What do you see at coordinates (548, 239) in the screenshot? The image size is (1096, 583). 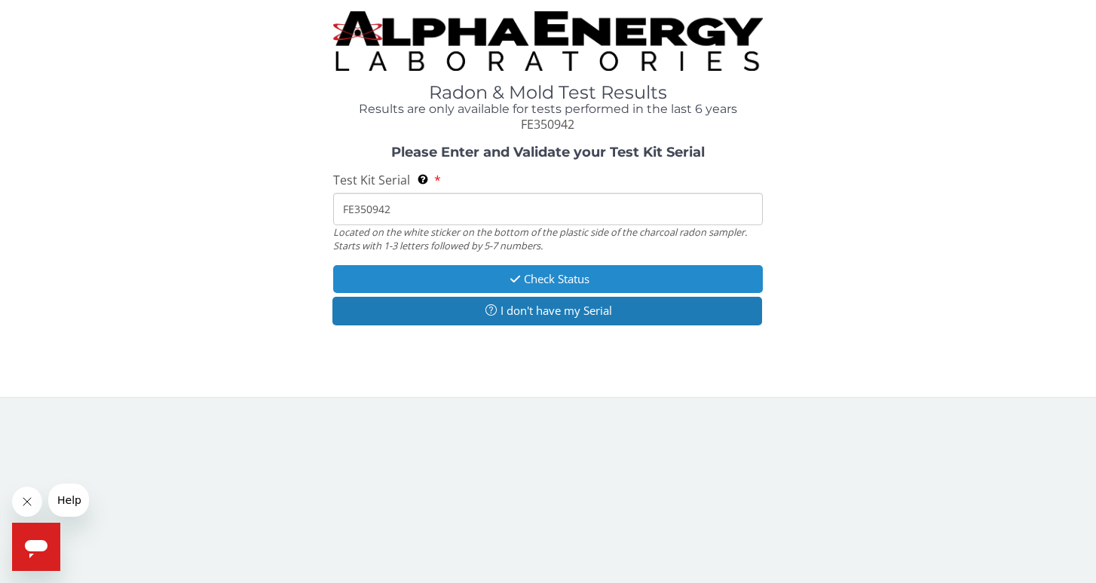 I see `div: Located on the white sticker on the bottom of the plastic side of the charcoal radon sampler. Sta...` at bounding box center [548, 239].